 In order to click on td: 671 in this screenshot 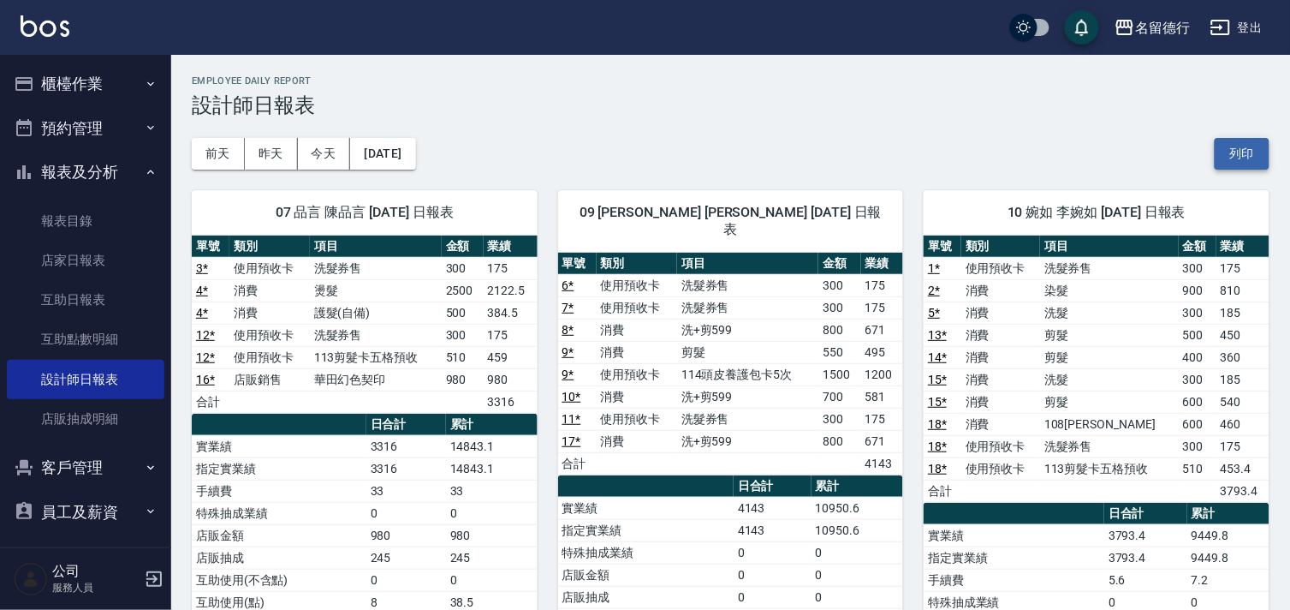, I will do `click(883, 330)`.